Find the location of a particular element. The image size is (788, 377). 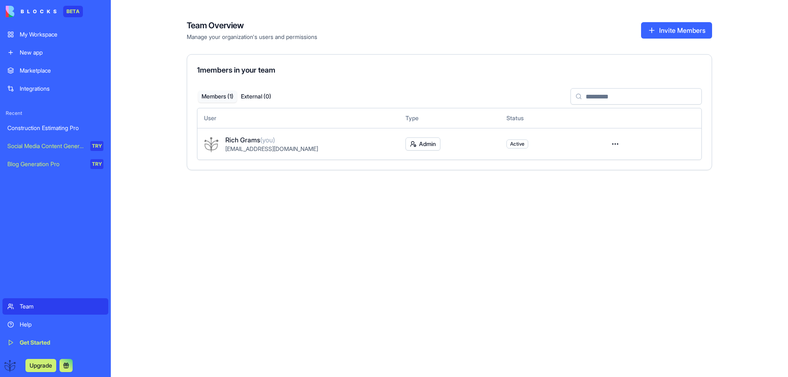

a: My Workspace is located at coordinates (55, 34).